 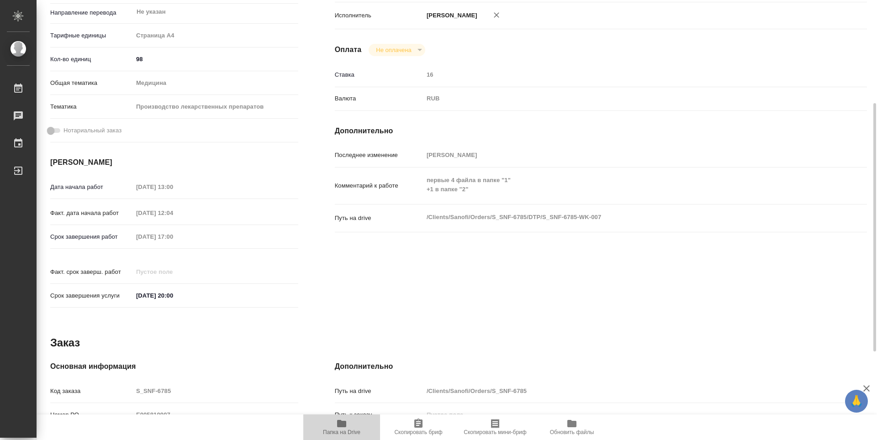 I want to click on button: Не оплачена, so click(x=393, y=50).